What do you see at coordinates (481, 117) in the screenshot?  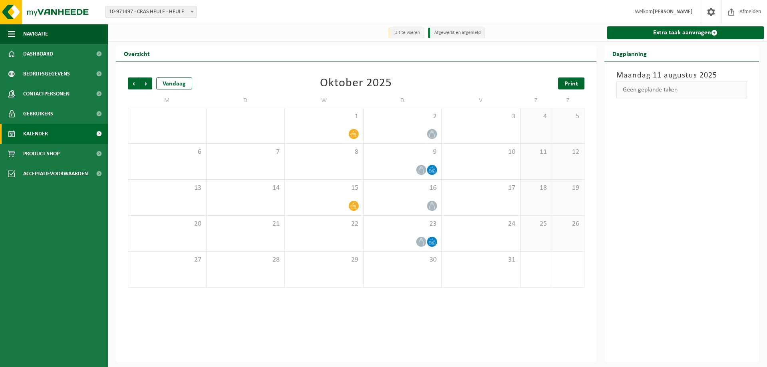 I see `span: 3` at bounding box center [481, 117].